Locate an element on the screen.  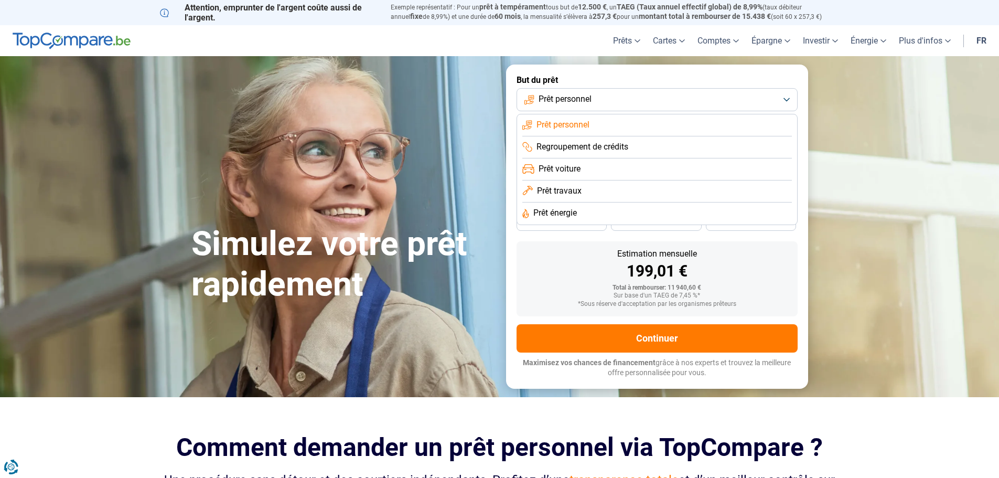
p: Exemple représentatif : Pour un tous but de , un (taux débiteur annuel de 8,99%) et une durée de ... is located at coordinates (615, 12).